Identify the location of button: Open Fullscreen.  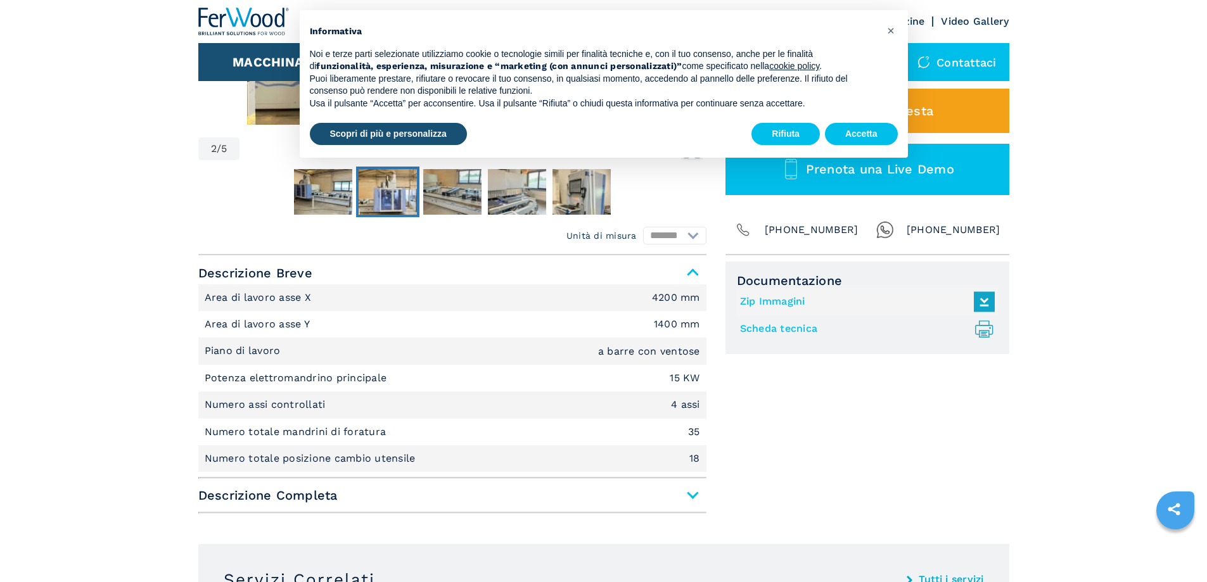
(473, 149).